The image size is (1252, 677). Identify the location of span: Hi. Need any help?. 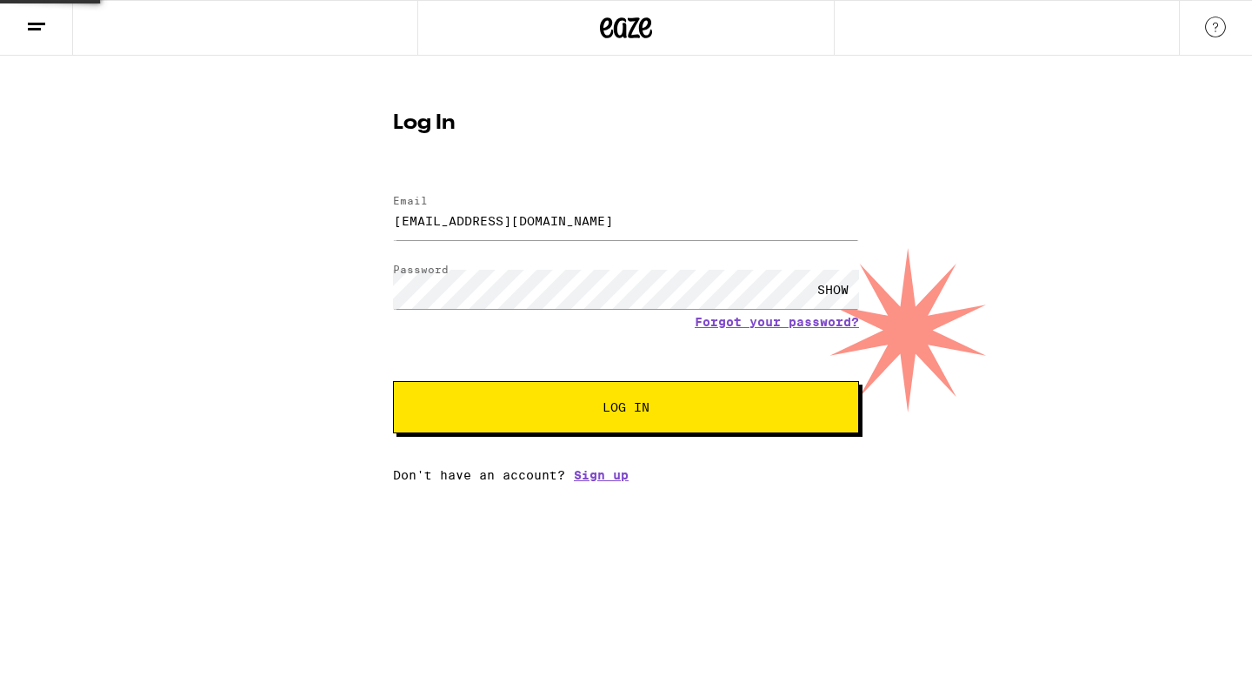
(68, 19).